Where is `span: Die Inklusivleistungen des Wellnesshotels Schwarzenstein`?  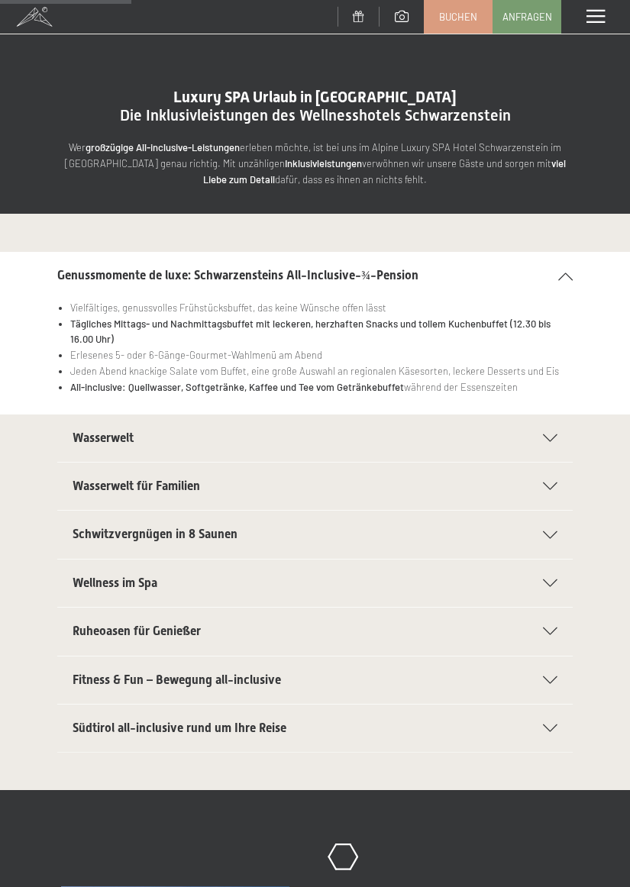
span: Die Inklusivleistungen des Wellnesshotels Schwarzenstein is located at coordinates (315, 115).